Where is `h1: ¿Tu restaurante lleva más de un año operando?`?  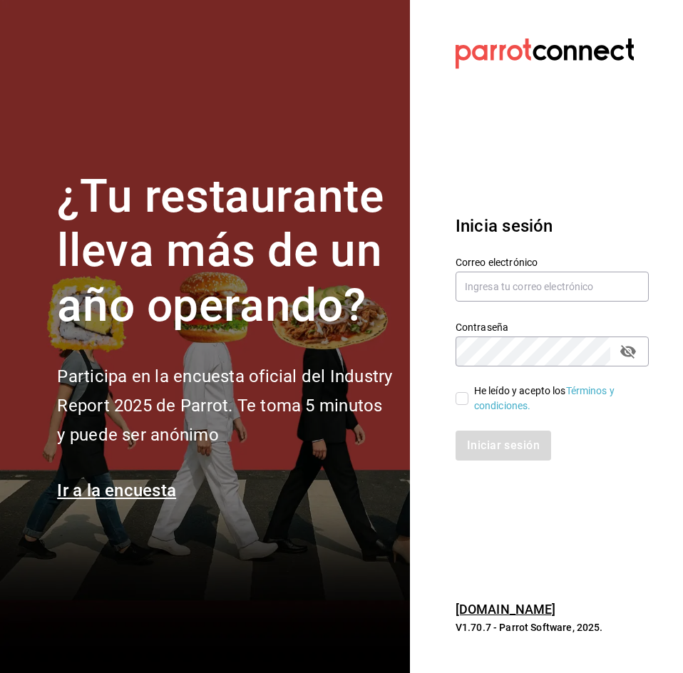
h1: ¿Tu restaurante lleva más de un año operando? is located at coordinates (225, 252).